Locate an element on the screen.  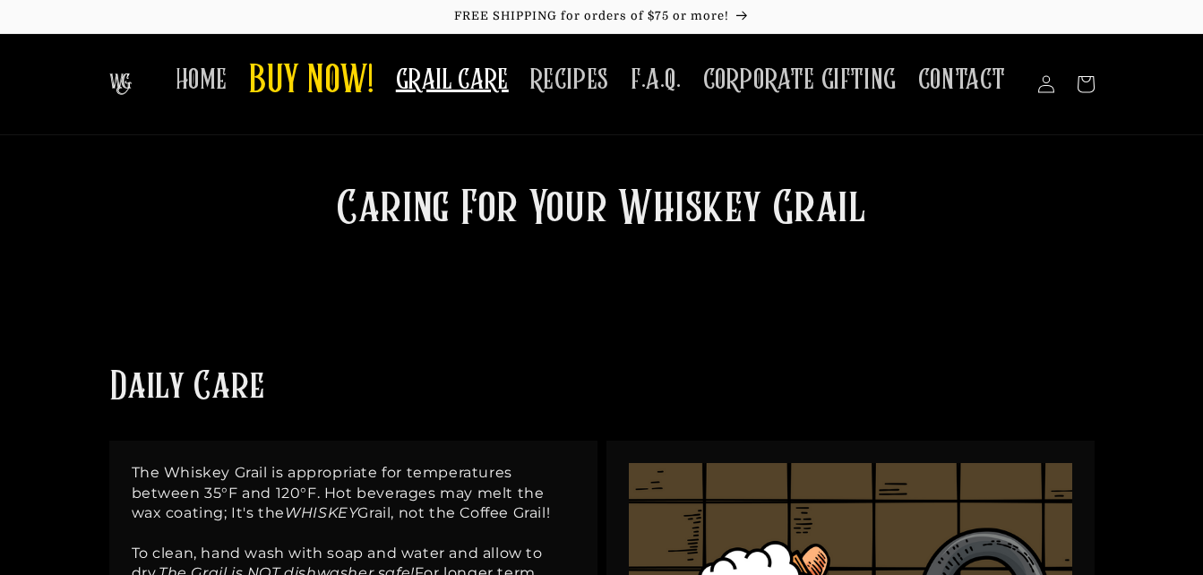
span: F.A.Q. is located at coordinates (656, 80).